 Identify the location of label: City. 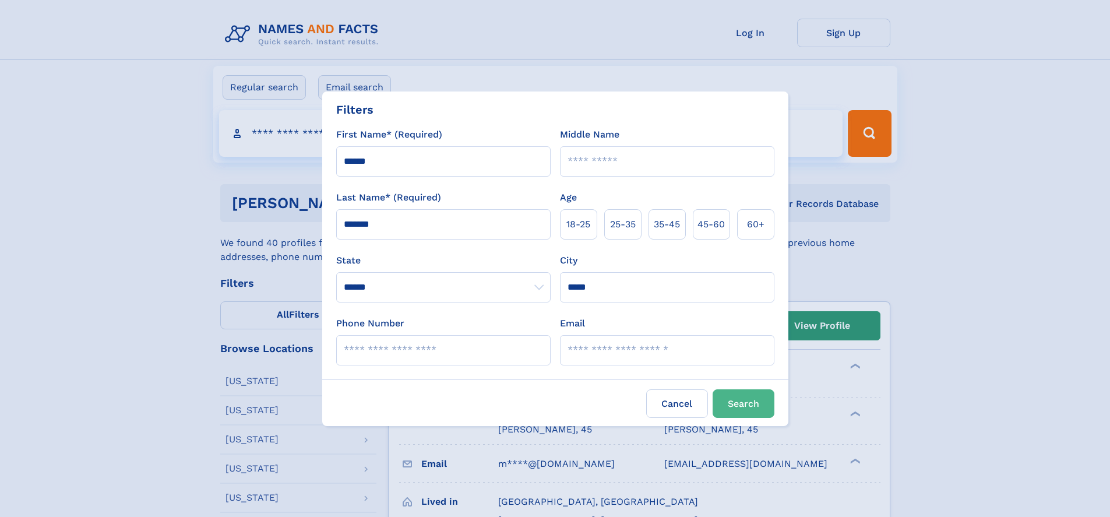
(568, 260).